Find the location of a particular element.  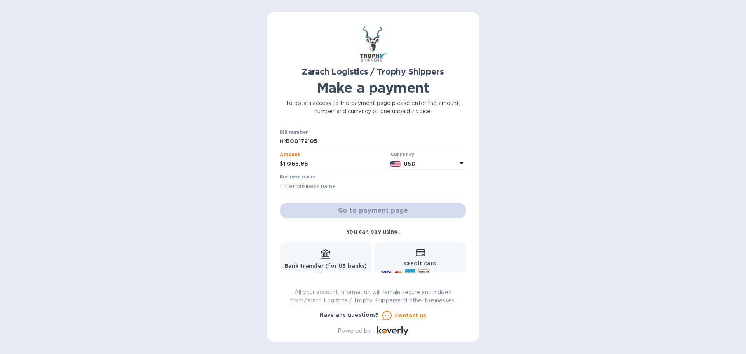

img: USD is located at coordinates (395, 164).